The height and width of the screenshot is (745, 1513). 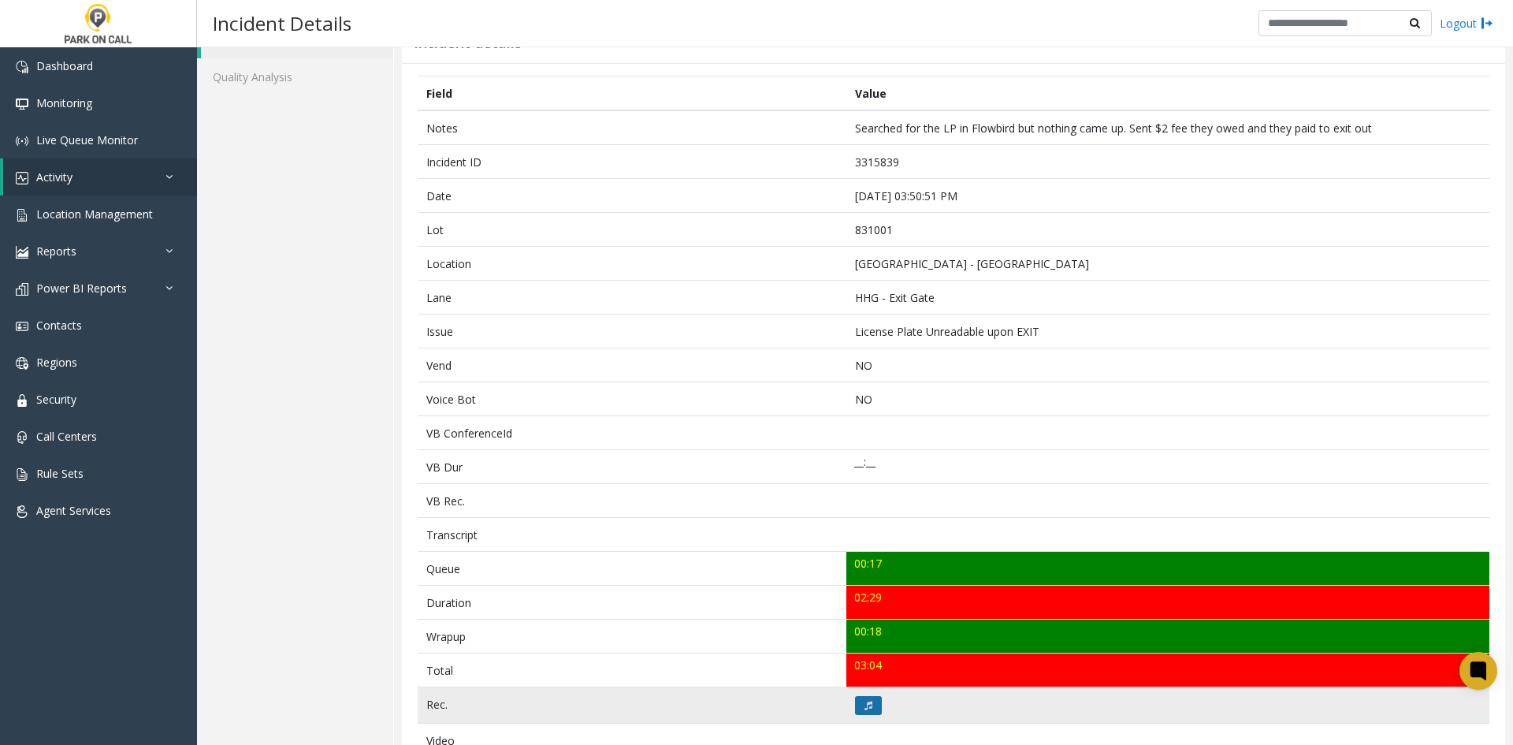 What do you see at coordinates (66, 436) in the screenshot?
I see `span: Call Centers` at bounding box center [66, 436].